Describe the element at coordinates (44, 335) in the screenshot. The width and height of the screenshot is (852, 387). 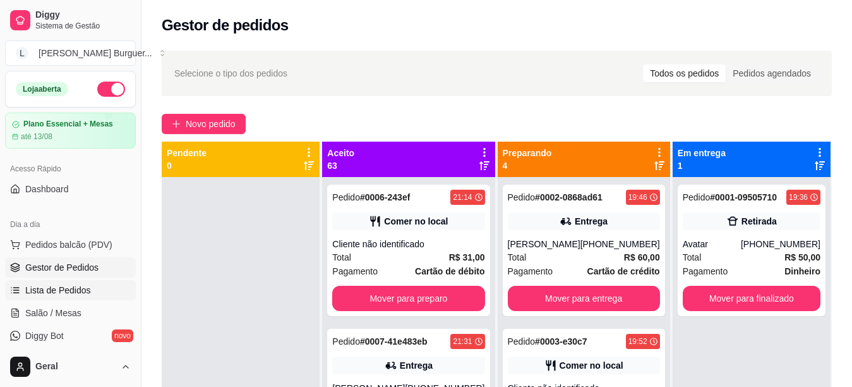
I see `span: Diggy Bot` at that location.